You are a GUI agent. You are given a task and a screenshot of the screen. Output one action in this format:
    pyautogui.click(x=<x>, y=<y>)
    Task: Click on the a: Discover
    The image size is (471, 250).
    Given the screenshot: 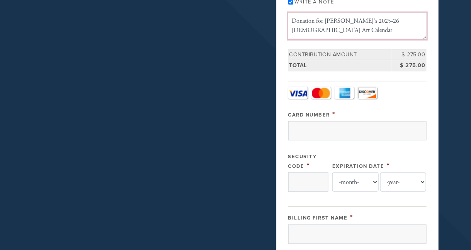 What is the action you would take?
    pyautogui.click(x=367, y=93)
    